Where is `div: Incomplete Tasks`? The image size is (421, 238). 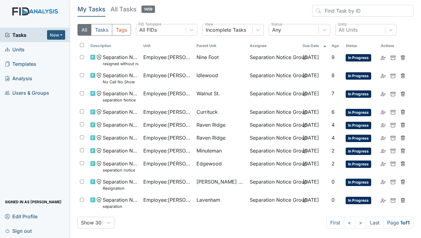 div: Incomplete Tasks is located at coordinates (226, 30).